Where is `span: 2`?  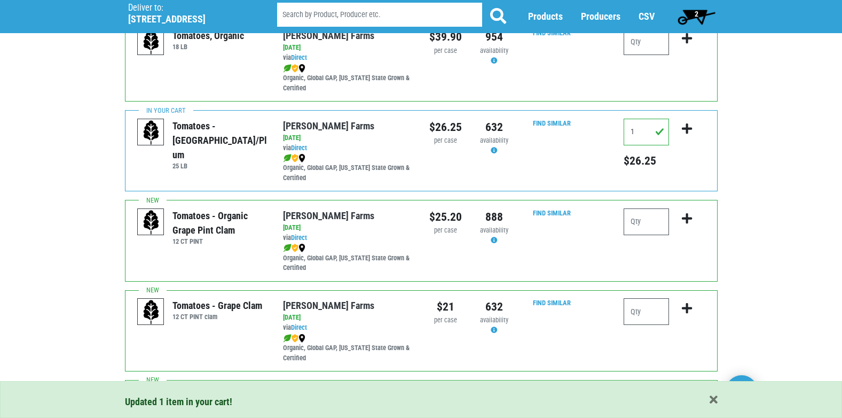
span: 2 is located at coordinates (696, 14).